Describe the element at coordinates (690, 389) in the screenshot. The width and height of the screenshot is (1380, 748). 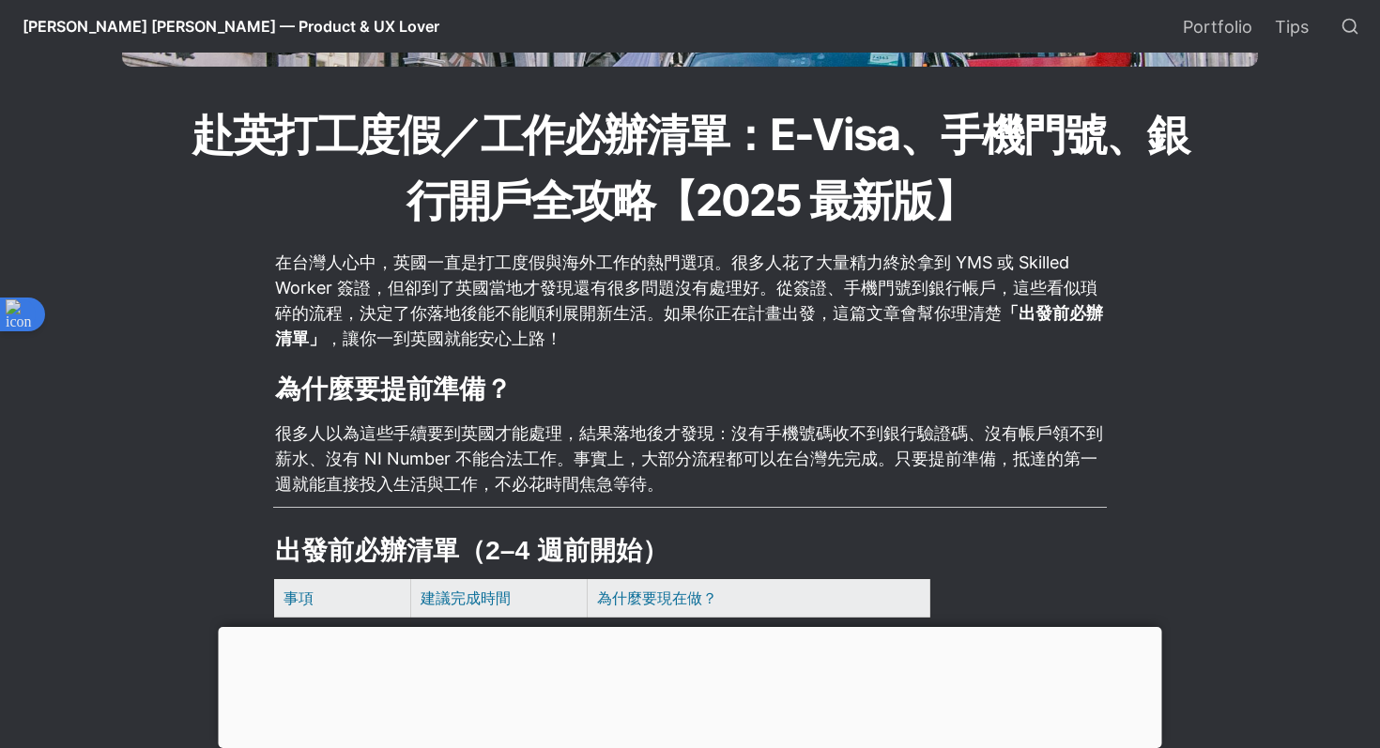
I see `h2: 為什麼要提前準備？` at that location.